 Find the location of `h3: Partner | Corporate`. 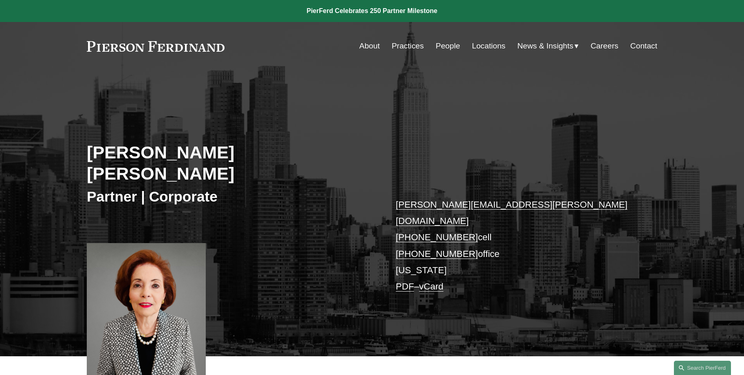

h3: Partner | Corporate is located at coordinates (229, 197).